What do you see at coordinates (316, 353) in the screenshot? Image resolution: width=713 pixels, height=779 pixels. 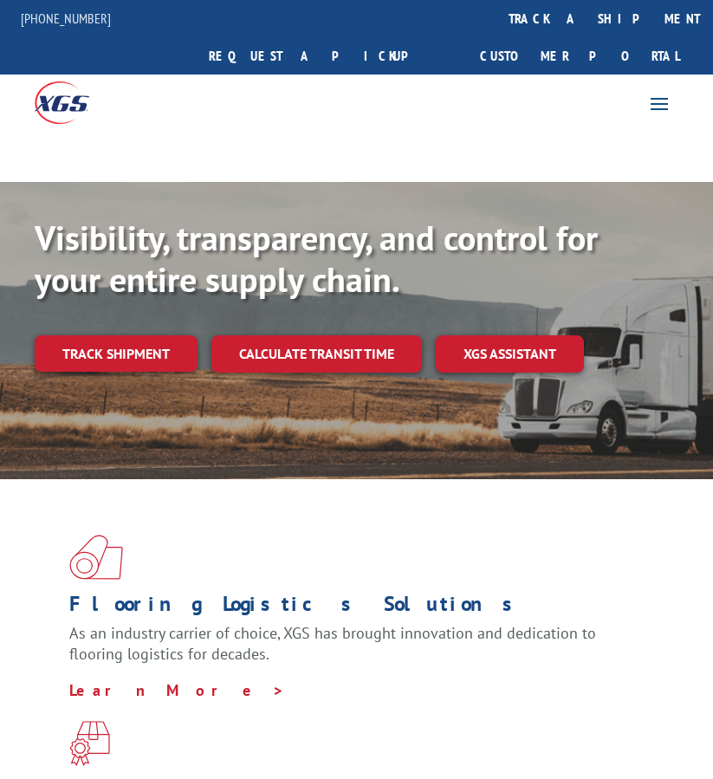 I see `a: Calculate transit time` at bounding box center [316, 353].